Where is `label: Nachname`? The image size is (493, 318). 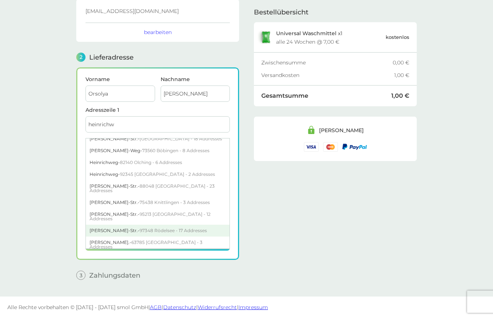
label: Nachname is located at coordinates (195, 79).